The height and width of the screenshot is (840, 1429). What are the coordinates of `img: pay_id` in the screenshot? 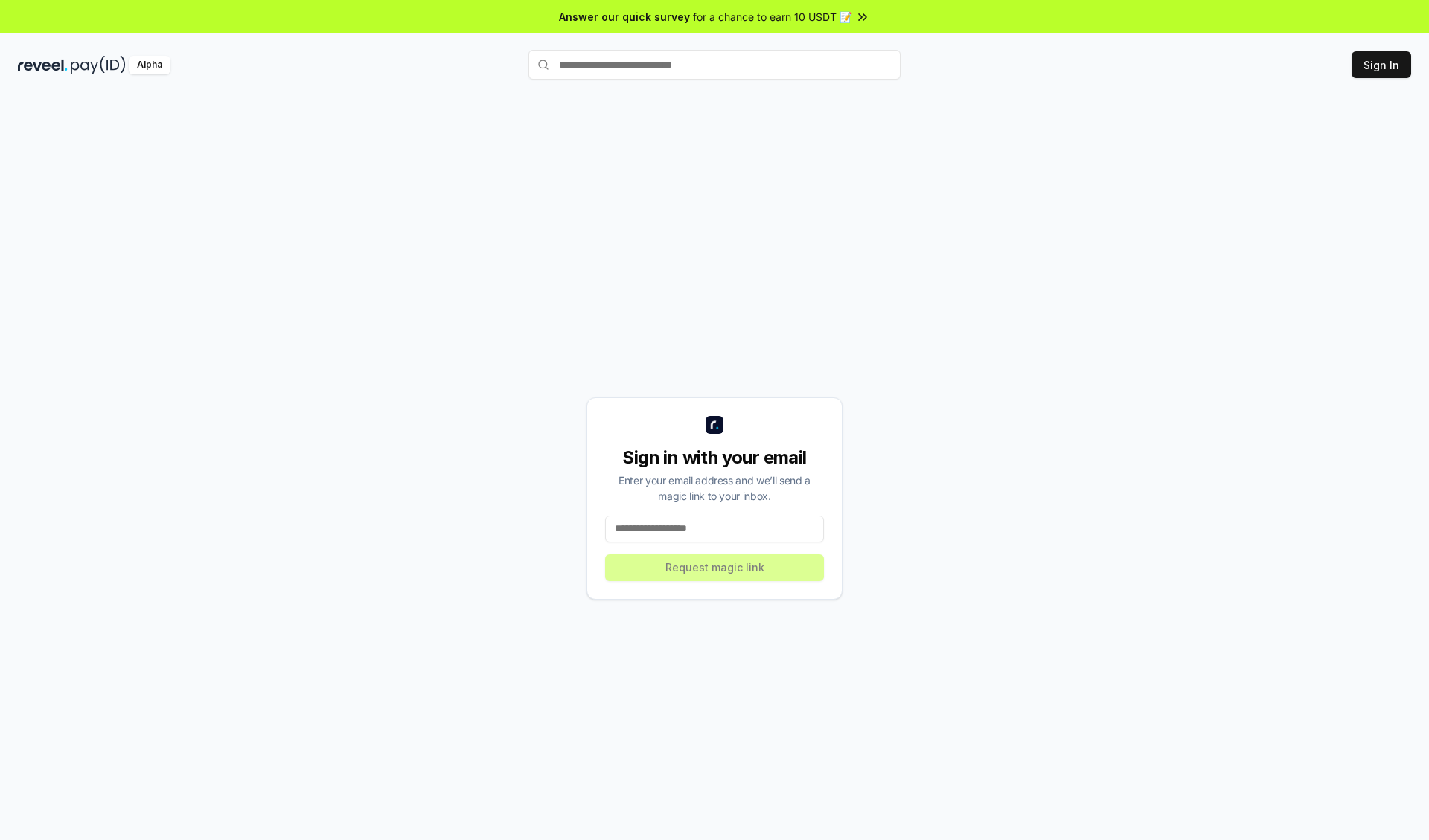 It's located at (99, 64).